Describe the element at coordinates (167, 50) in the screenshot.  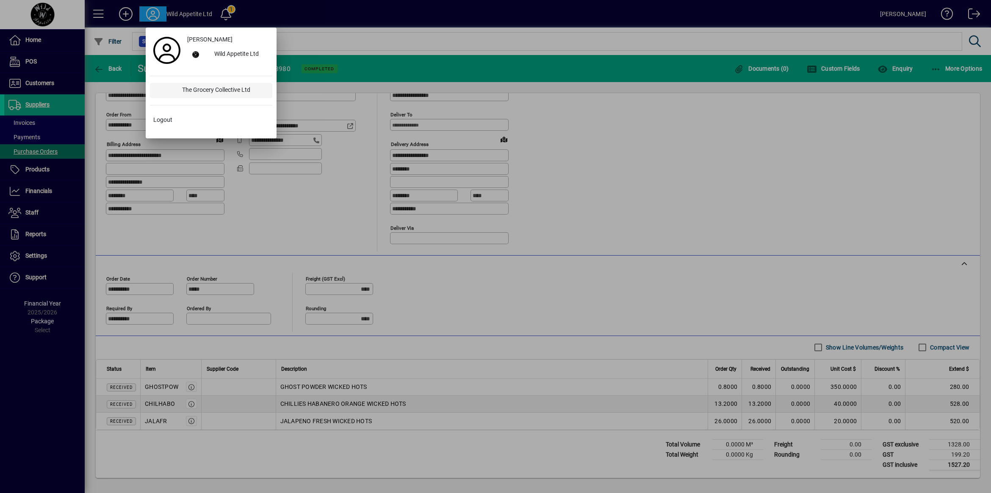
I see `a: Profile` at that location.